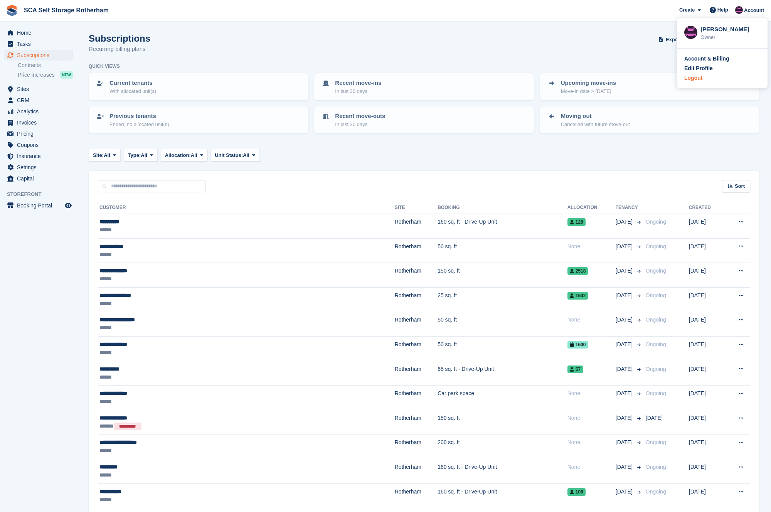 The height and width of the screenshot is (512, 771). What do you see at coordinates (120, 49) in the screenshot?
I see `p: Recurring billing plans` at bounding box center [120, 49].